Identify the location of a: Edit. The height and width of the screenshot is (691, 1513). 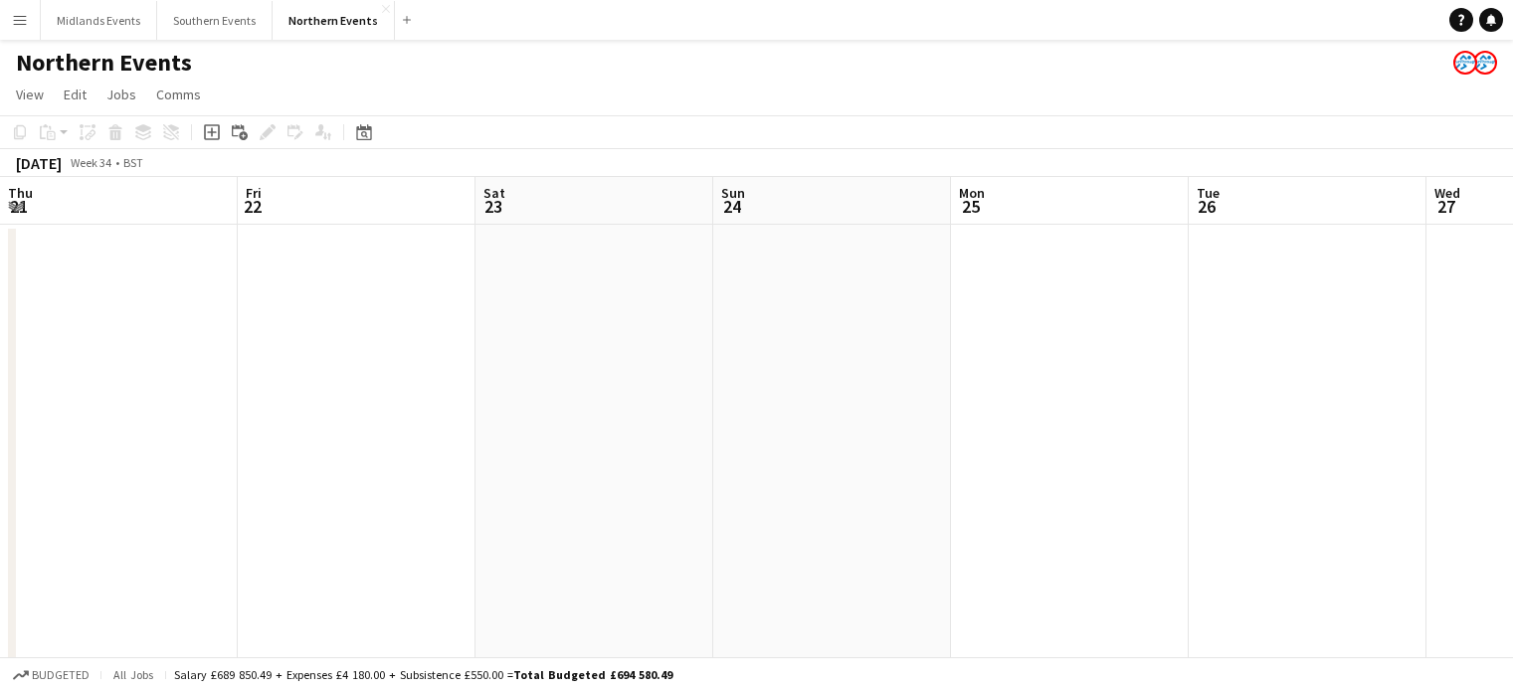
(75, 95).